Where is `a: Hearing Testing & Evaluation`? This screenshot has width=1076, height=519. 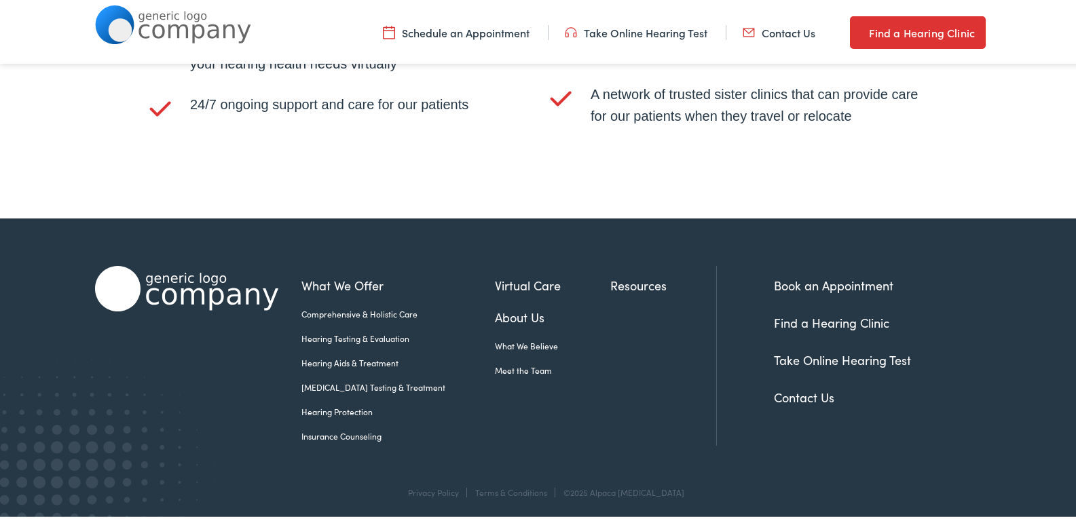
a: Hearing Testing & Evaluation is located at coordinates (398, 336).